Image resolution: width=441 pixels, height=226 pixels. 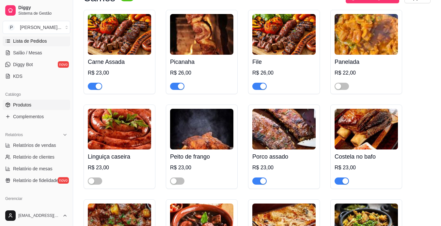 What do you see at coordinates (119, 157) in the screenshot?
I see `h4: Linguiça caseira` at bounding box center [119, 157].